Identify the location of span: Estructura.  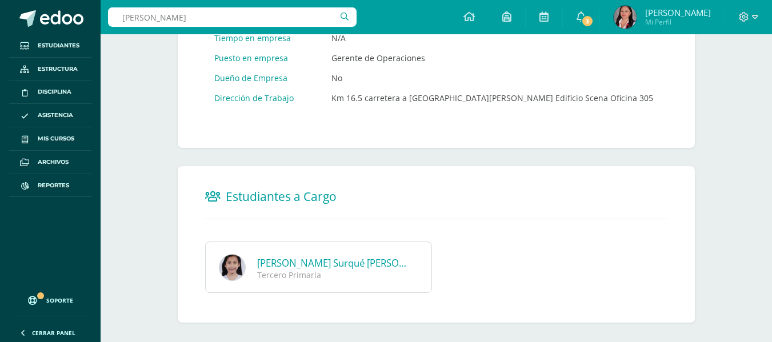
(58, 69).